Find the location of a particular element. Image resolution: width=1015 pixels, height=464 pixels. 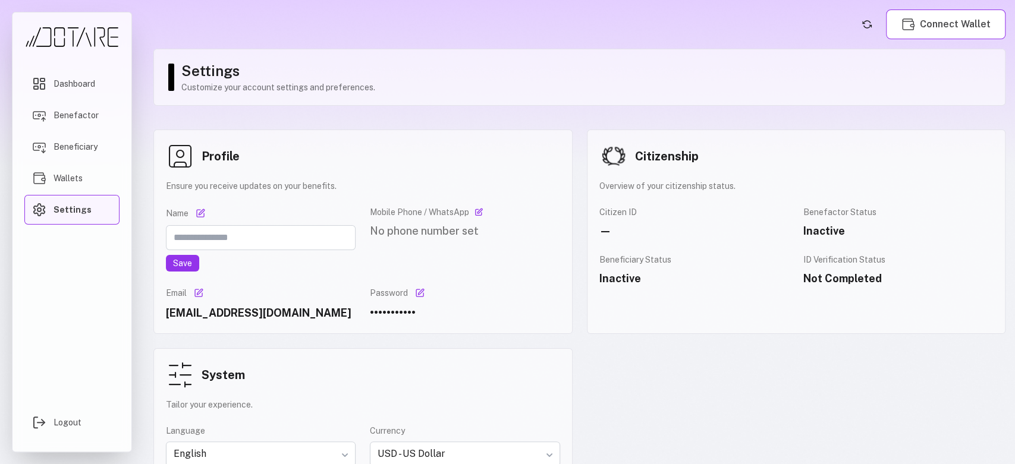

label: Language is located at coordinates (260, 431).